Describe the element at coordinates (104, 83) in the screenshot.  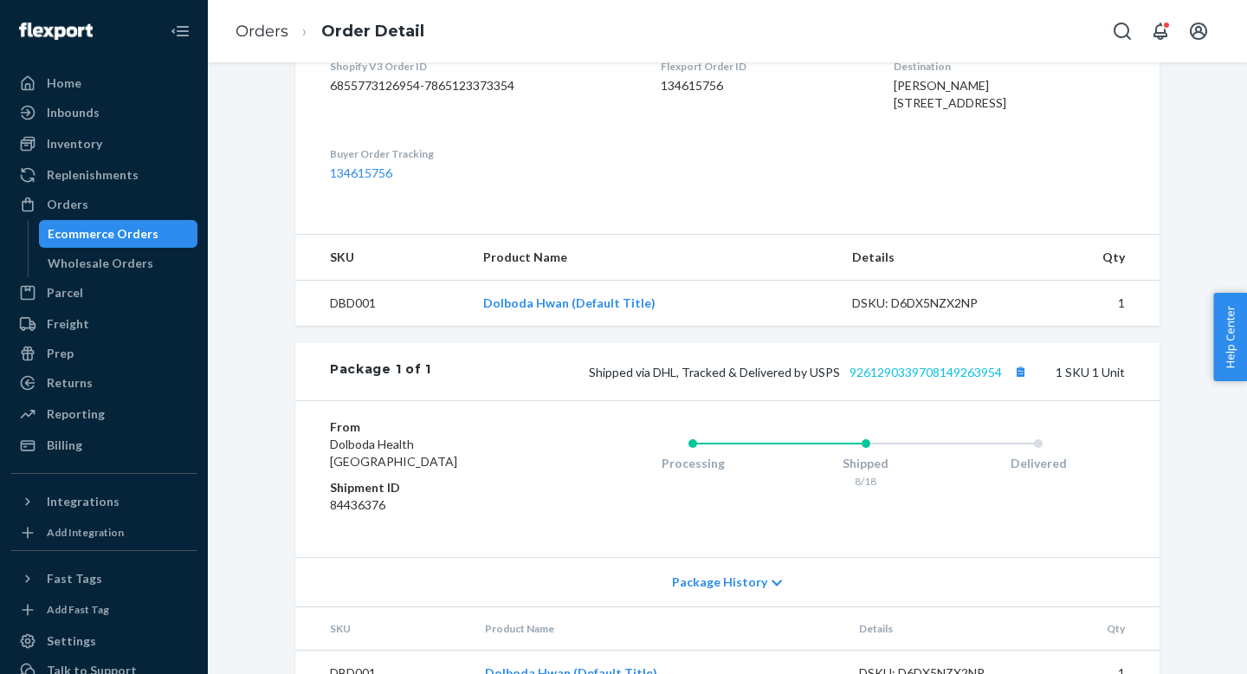
I see `a: Home` at that location.